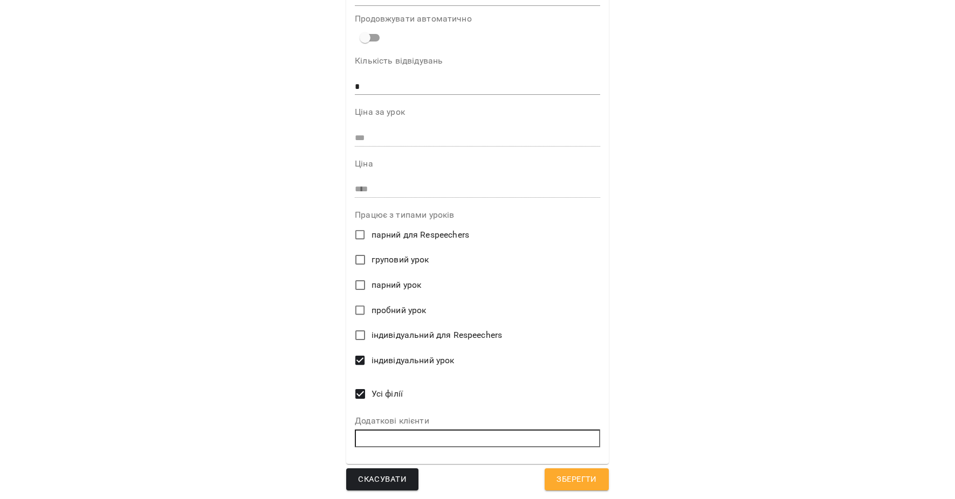  I want to click on button: Скасувати, so click(382, 480).